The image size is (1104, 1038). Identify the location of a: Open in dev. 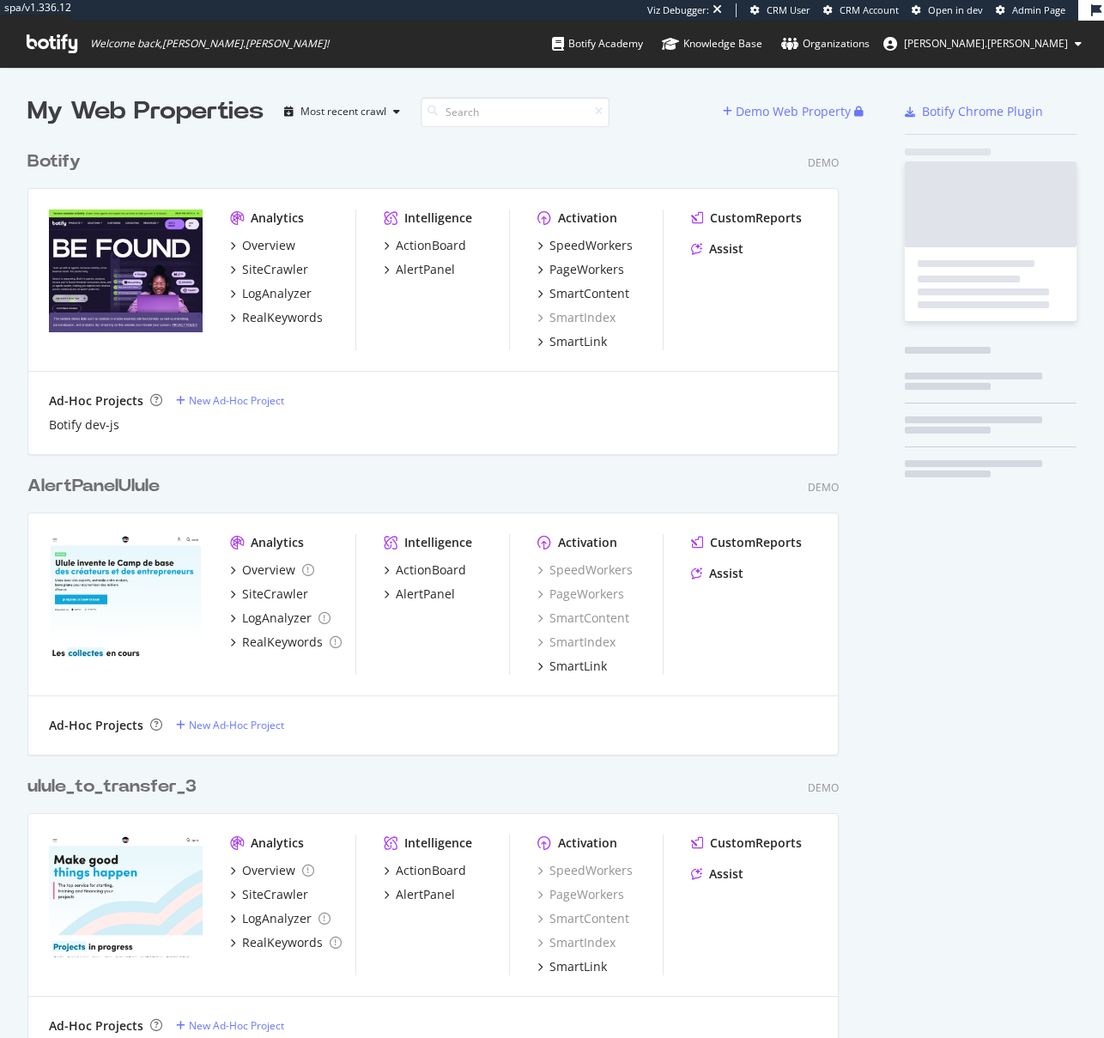
(947, 10).